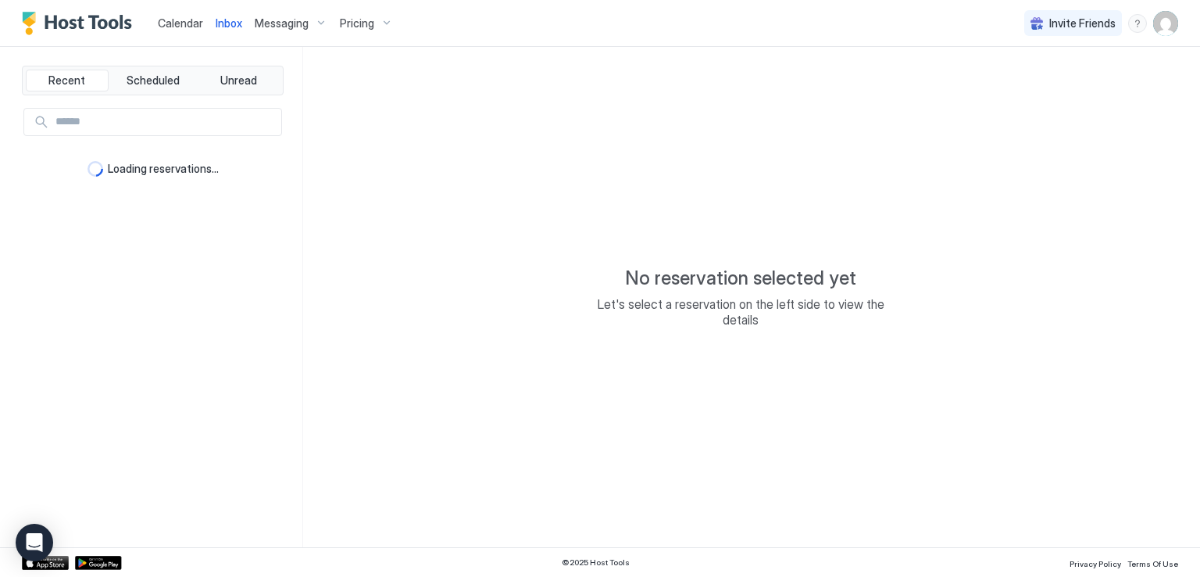 This screenshot has height=577, width=1200. I want to click on span: No reservation selected yet, so click(741, 278).